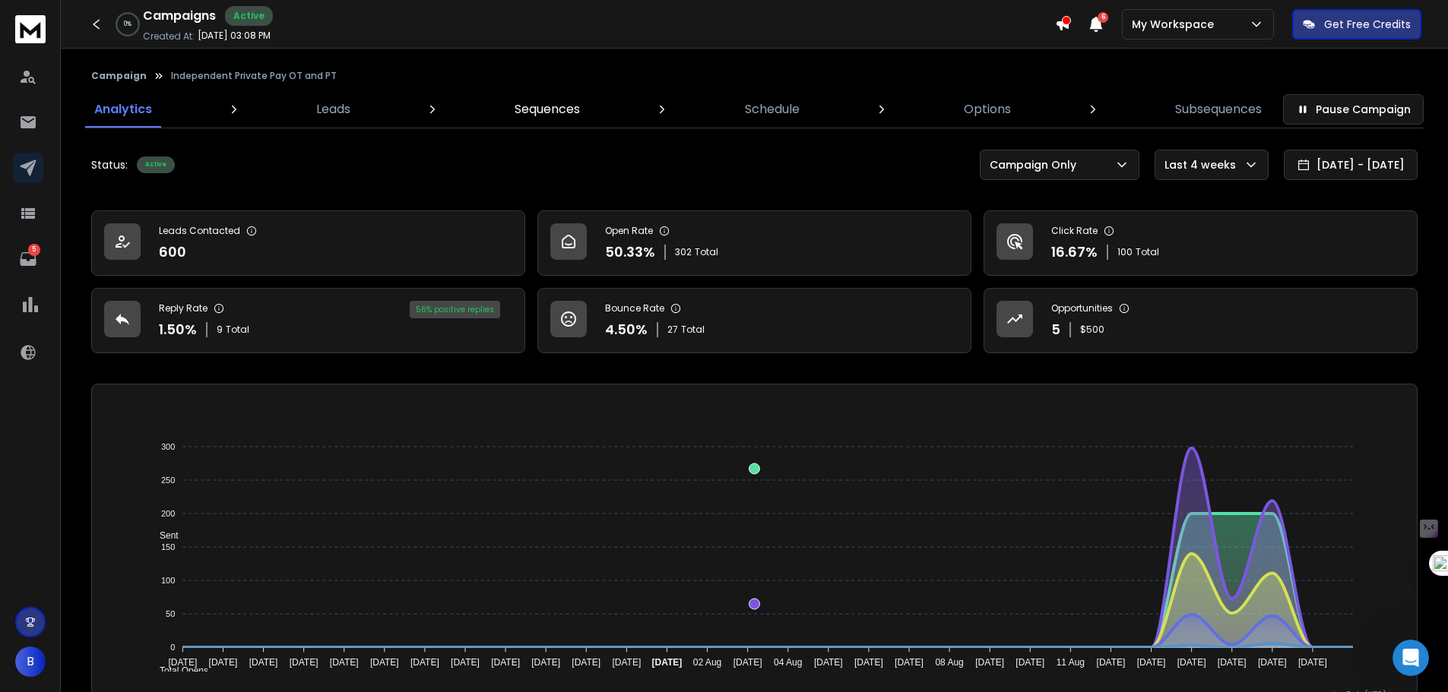 The image size is (1448, 692). Describe the element at coordinates (987, 109) in the screenshot. I see `a: Options` at that location.